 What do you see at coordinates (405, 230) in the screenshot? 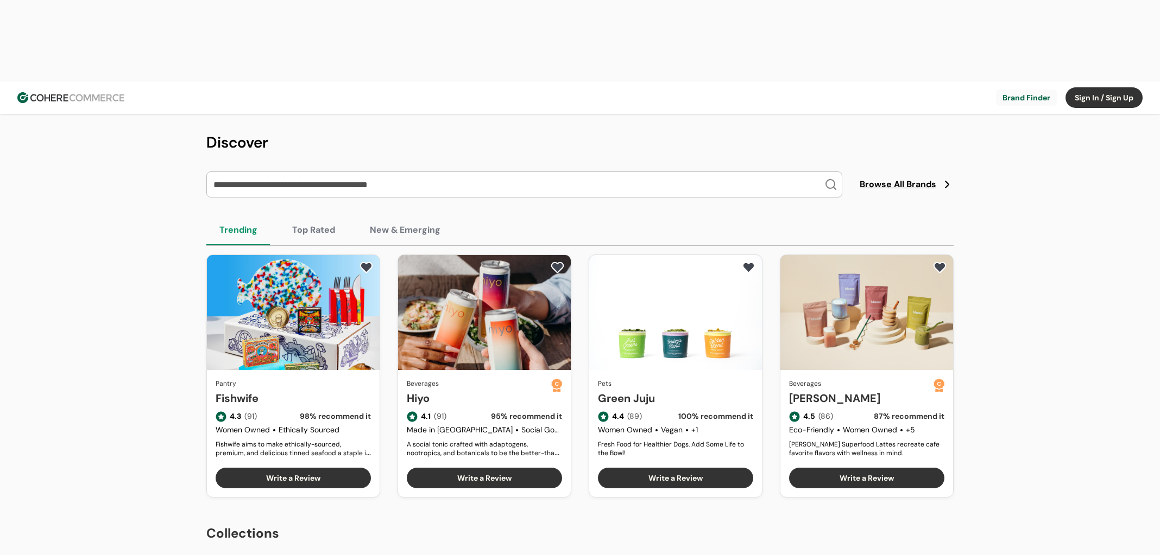
I see `button: New & Emerging` at bounding box center [405, 230].